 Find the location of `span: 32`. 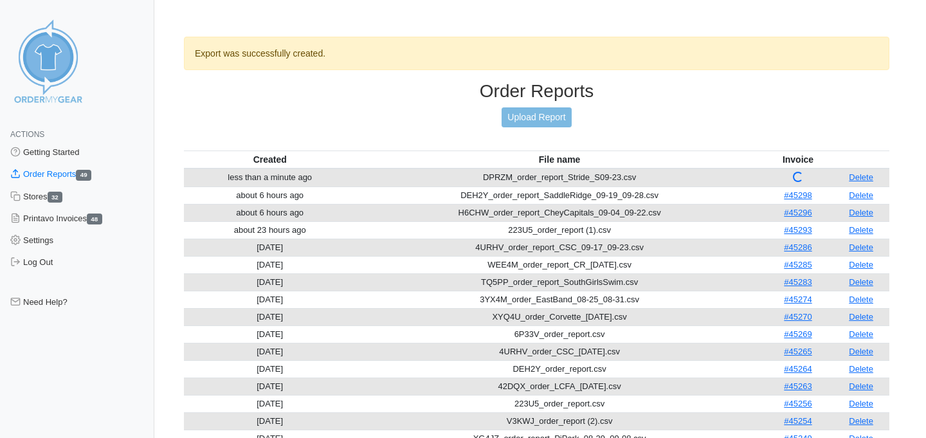

span: 32 is located at coordinates (55, 197).